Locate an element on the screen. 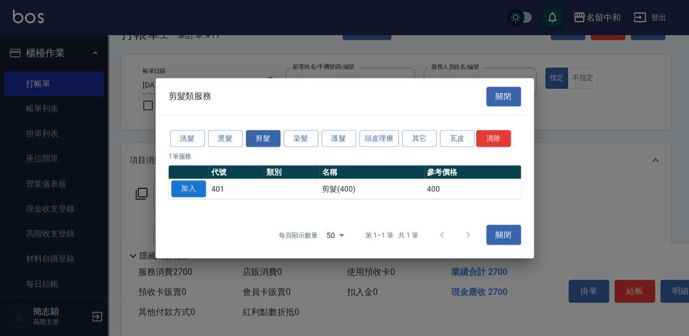  button: 清除 is located at coordinates (494, 138).